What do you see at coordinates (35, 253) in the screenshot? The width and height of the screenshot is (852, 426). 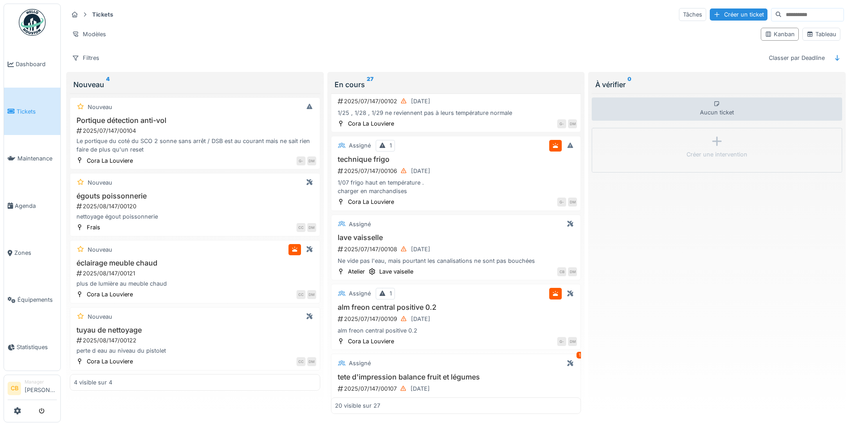 I see `span: Zones` at bounding box center [35, 253].